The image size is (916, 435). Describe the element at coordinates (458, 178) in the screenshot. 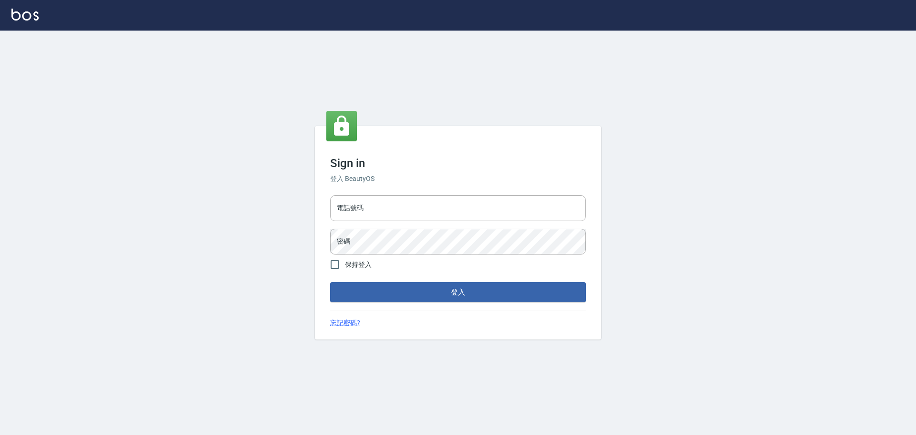

I see `h6: 登入 BeautyOS` at that location.